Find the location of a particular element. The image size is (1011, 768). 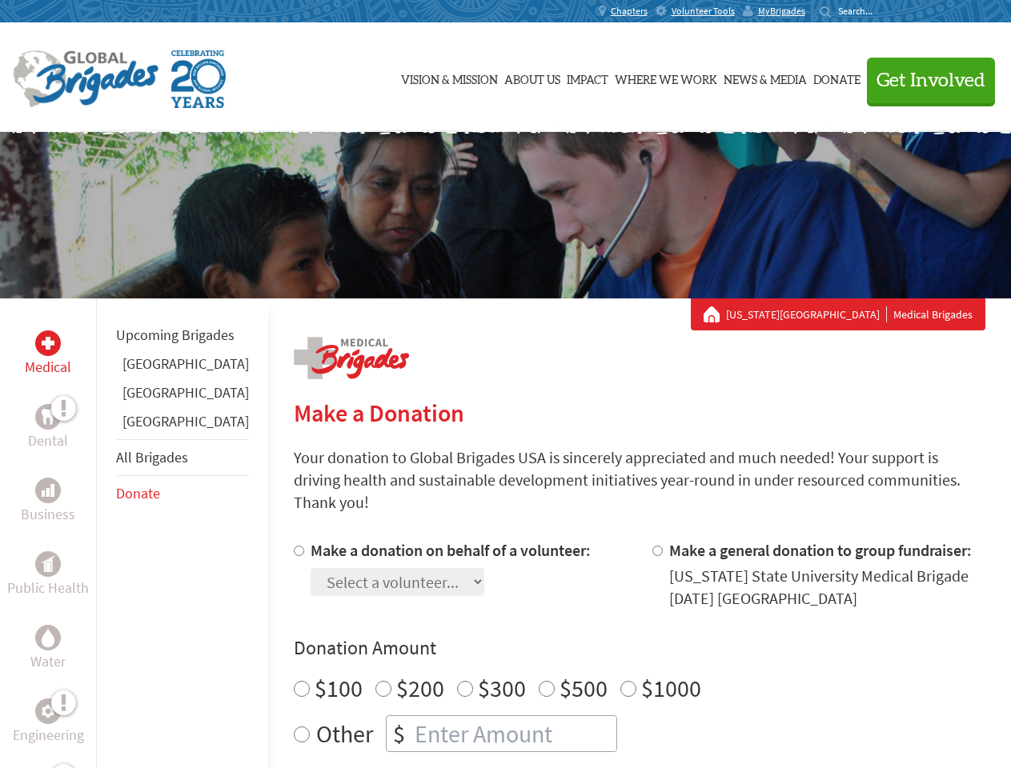

img: Water is located at coordinates (48, 637).